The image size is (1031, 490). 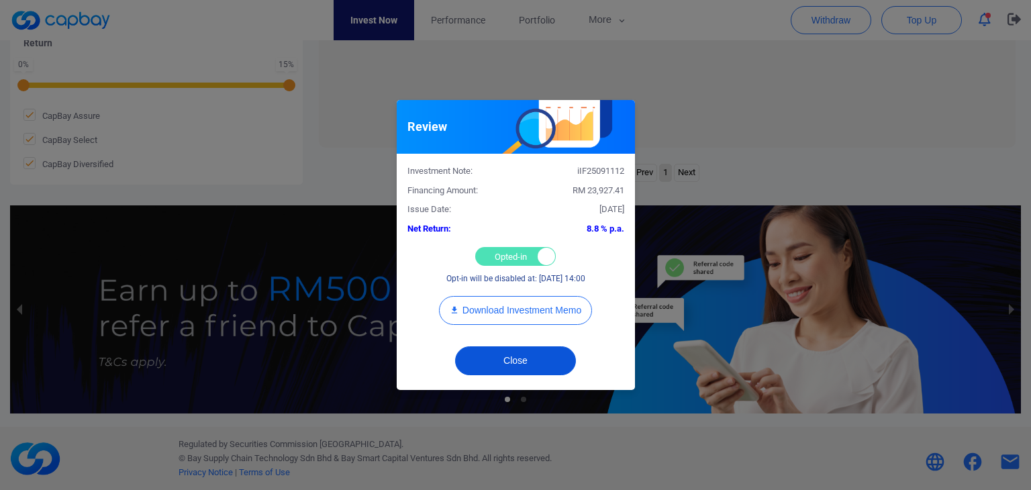 I want to click on button: Close, so click(x=515, y=360).